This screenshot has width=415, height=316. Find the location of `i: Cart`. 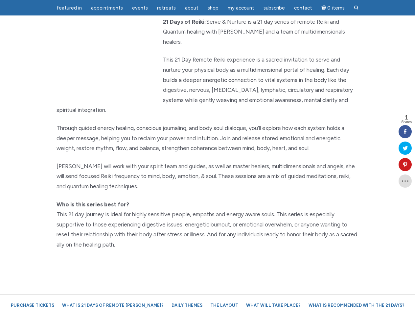

i: Cart is located at coordinates (325, 8).